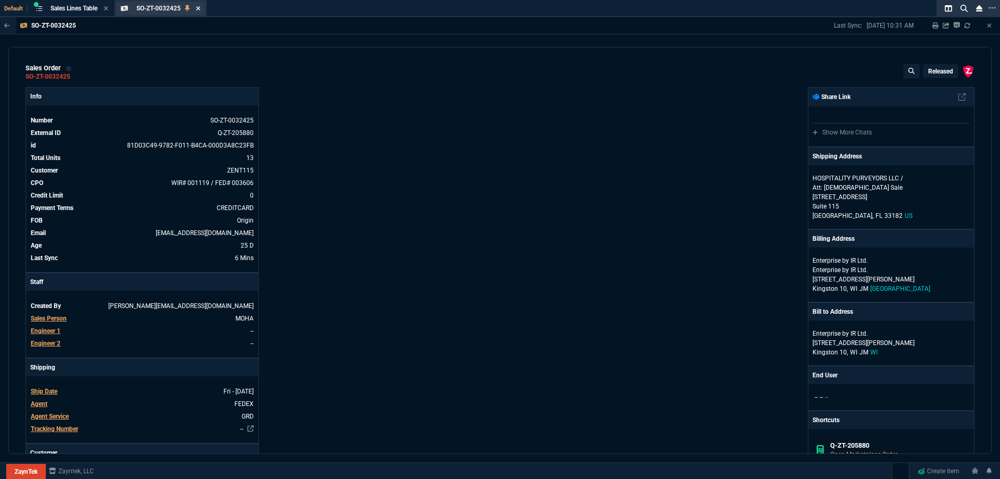  What do you see at coordinates (892, 206) in the screenshot?
I see `p: Suite 115` at bounding box center [892, 206].